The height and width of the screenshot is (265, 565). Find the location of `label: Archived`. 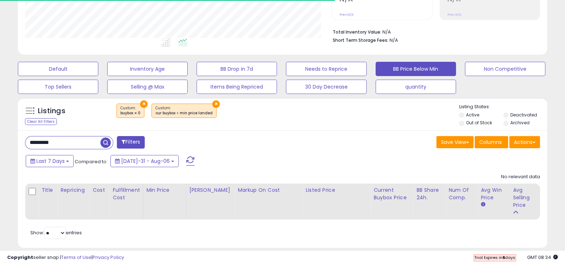

label: Archived is located at coordinates (520, 122).